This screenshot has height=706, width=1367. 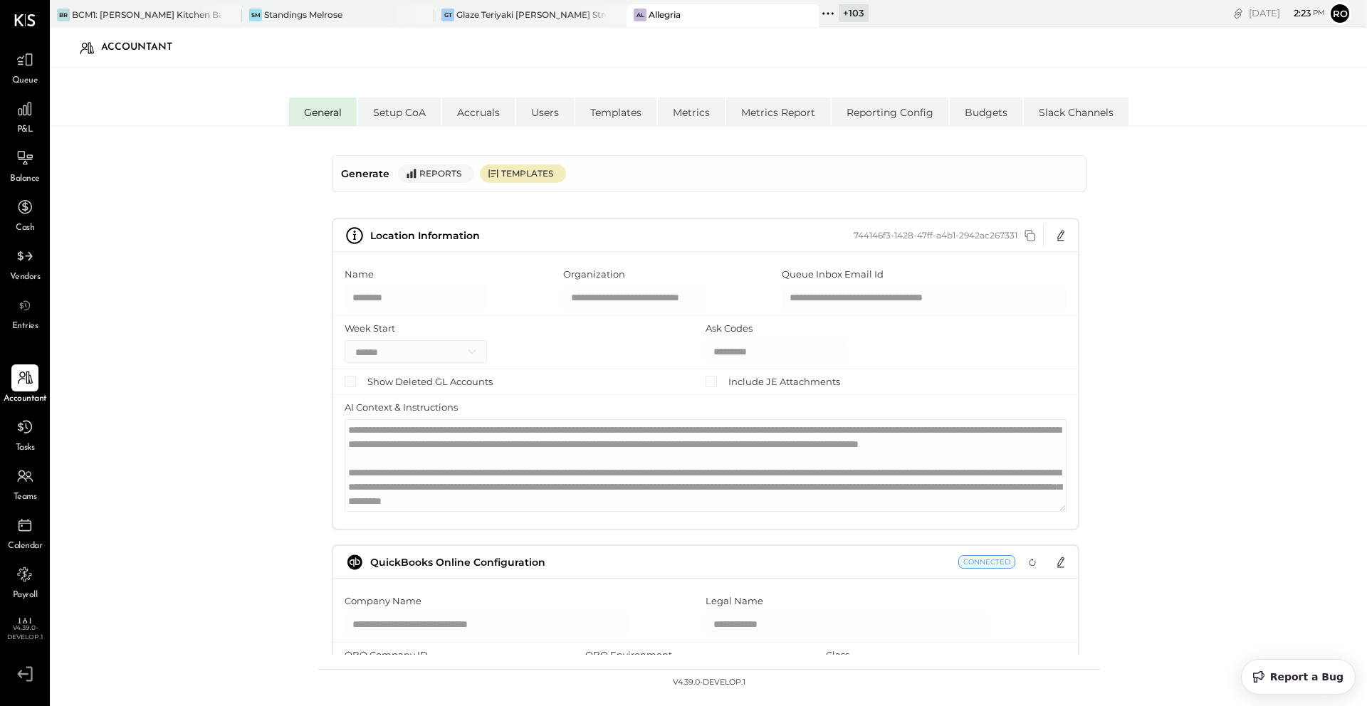 What do you see at coordinates (386, 655) in the screenshot?
I see `label: QBO Company ID` at bounding box center [386, 655].